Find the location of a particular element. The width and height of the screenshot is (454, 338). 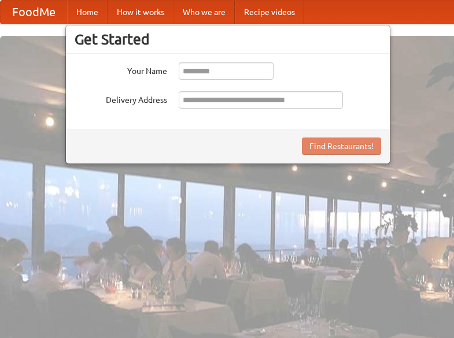

a: Home is located at coordinates (87, 12).